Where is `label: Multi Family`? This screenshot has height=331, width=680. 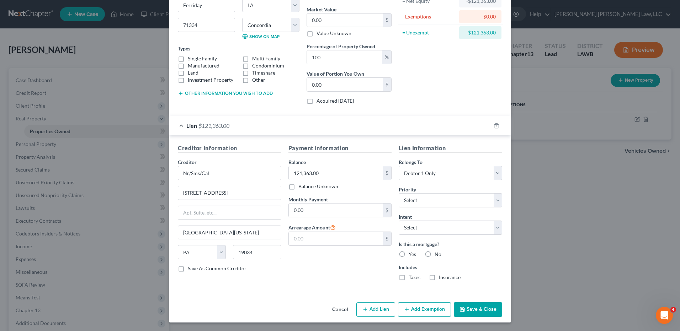 label: Multi Family is located at coordinates (266, 59).